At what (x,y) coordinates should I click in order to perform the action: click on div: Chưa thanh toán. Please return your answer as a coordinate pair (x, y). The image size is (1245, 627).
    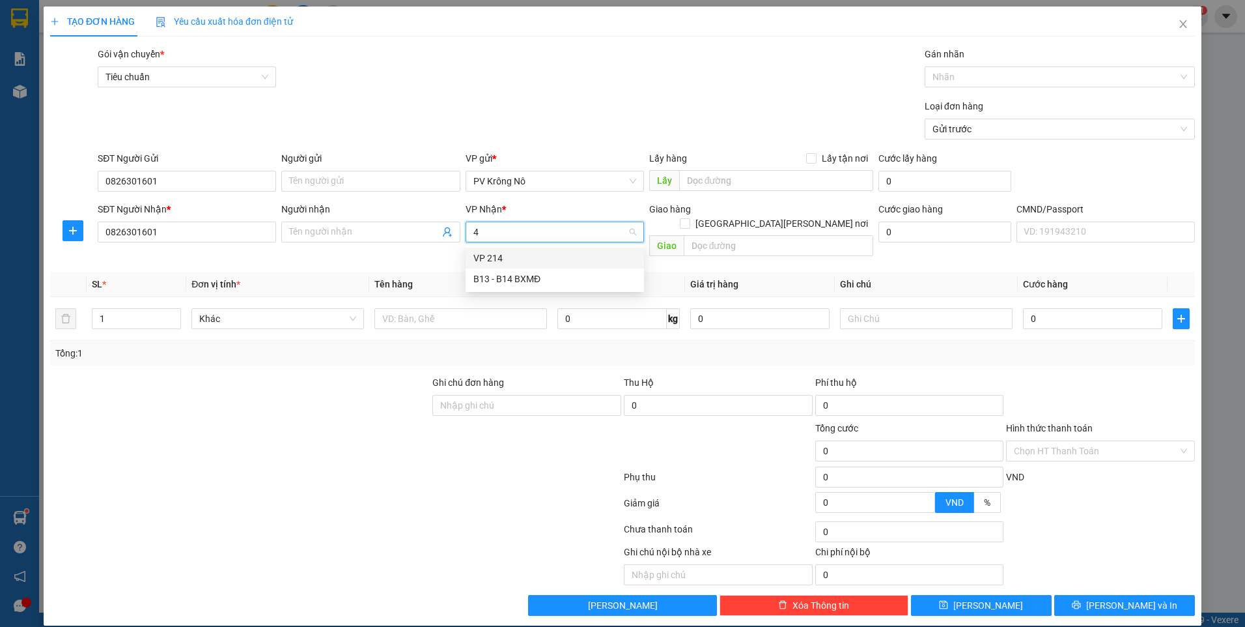
    Looking at the image, I should click on (718, 533).